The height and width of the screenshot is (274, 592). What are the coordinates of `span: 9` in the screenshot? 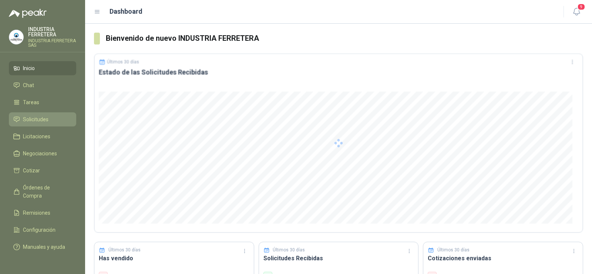 It's located at (582, 7).